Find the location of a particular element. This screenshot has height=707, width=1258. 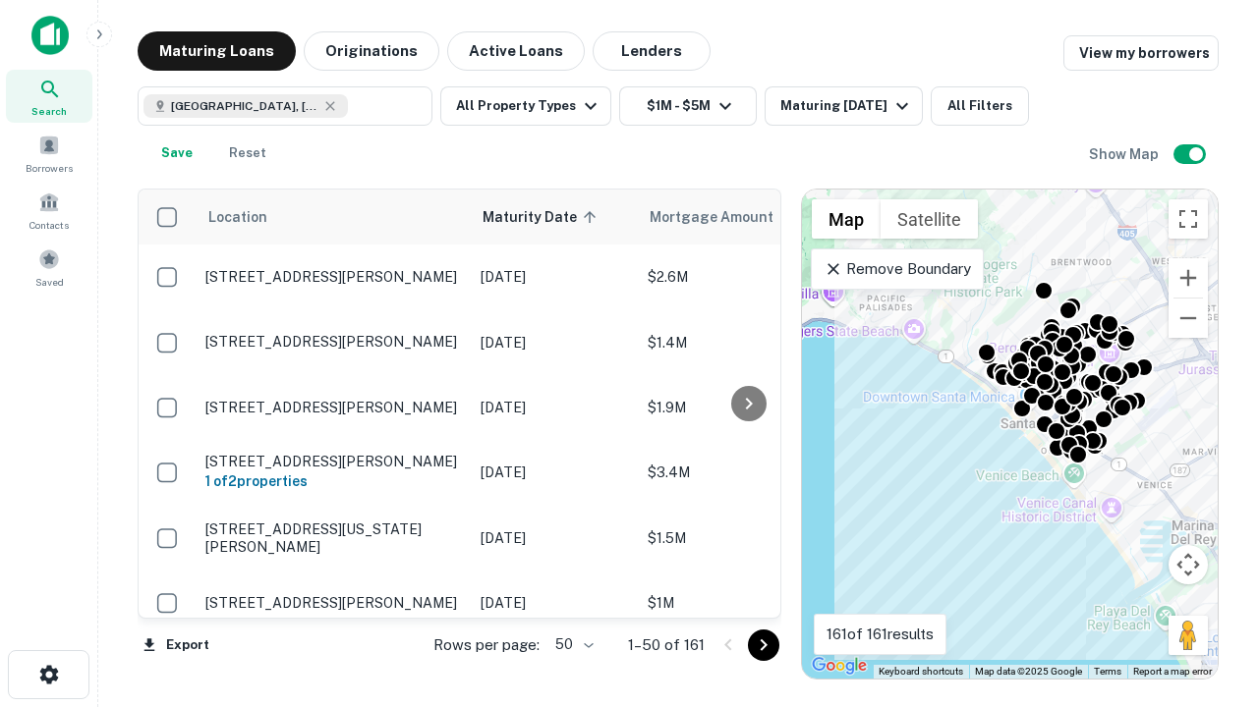

p: $1.4M is located at coordinates (746, 343).